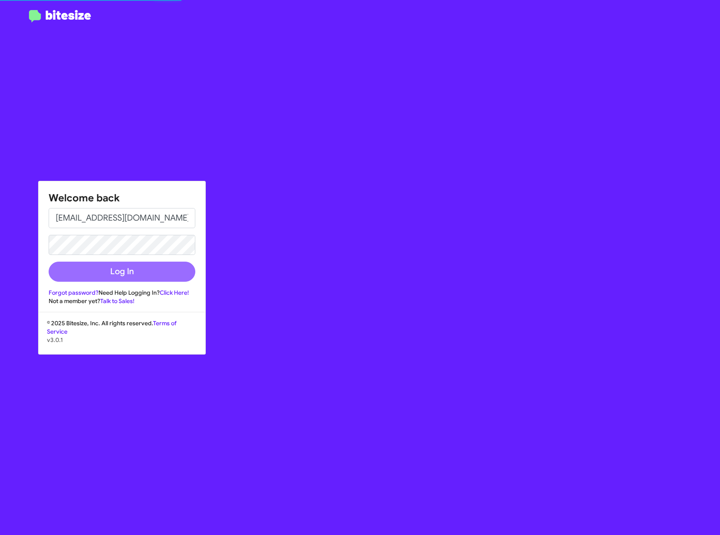 This screenshot has height=535, width=720. What do you see at coordinates (122, 337) in the screenshot?
I see `div: © 2025 Bitesize, Inc. All rights reserved.` at bounding box center [122, 337].